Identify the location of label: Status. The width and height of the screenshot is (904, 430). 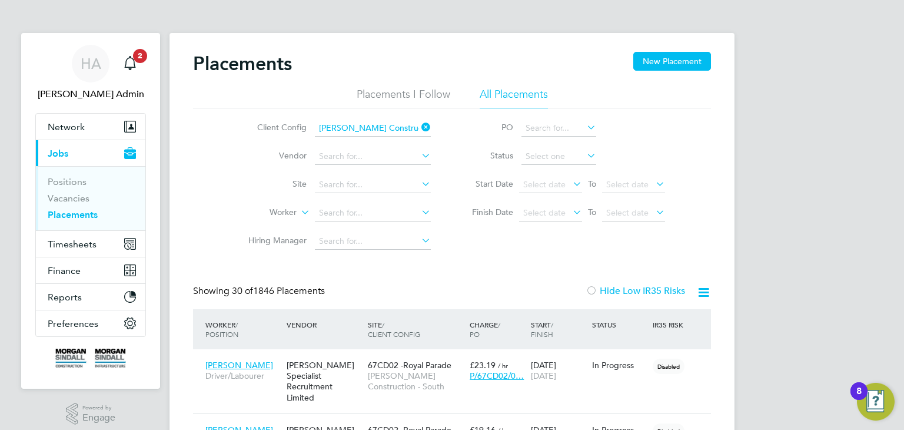
(487, 155).